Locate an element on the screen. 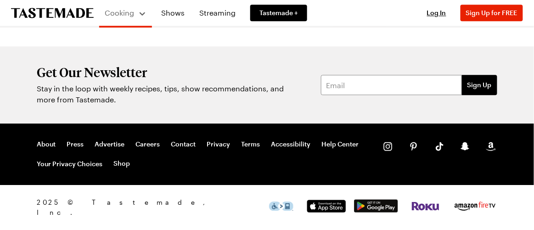 Image resolution: width=534 pixels, height=230 pixels. span: Cooking is located at coordinates (120, 12).